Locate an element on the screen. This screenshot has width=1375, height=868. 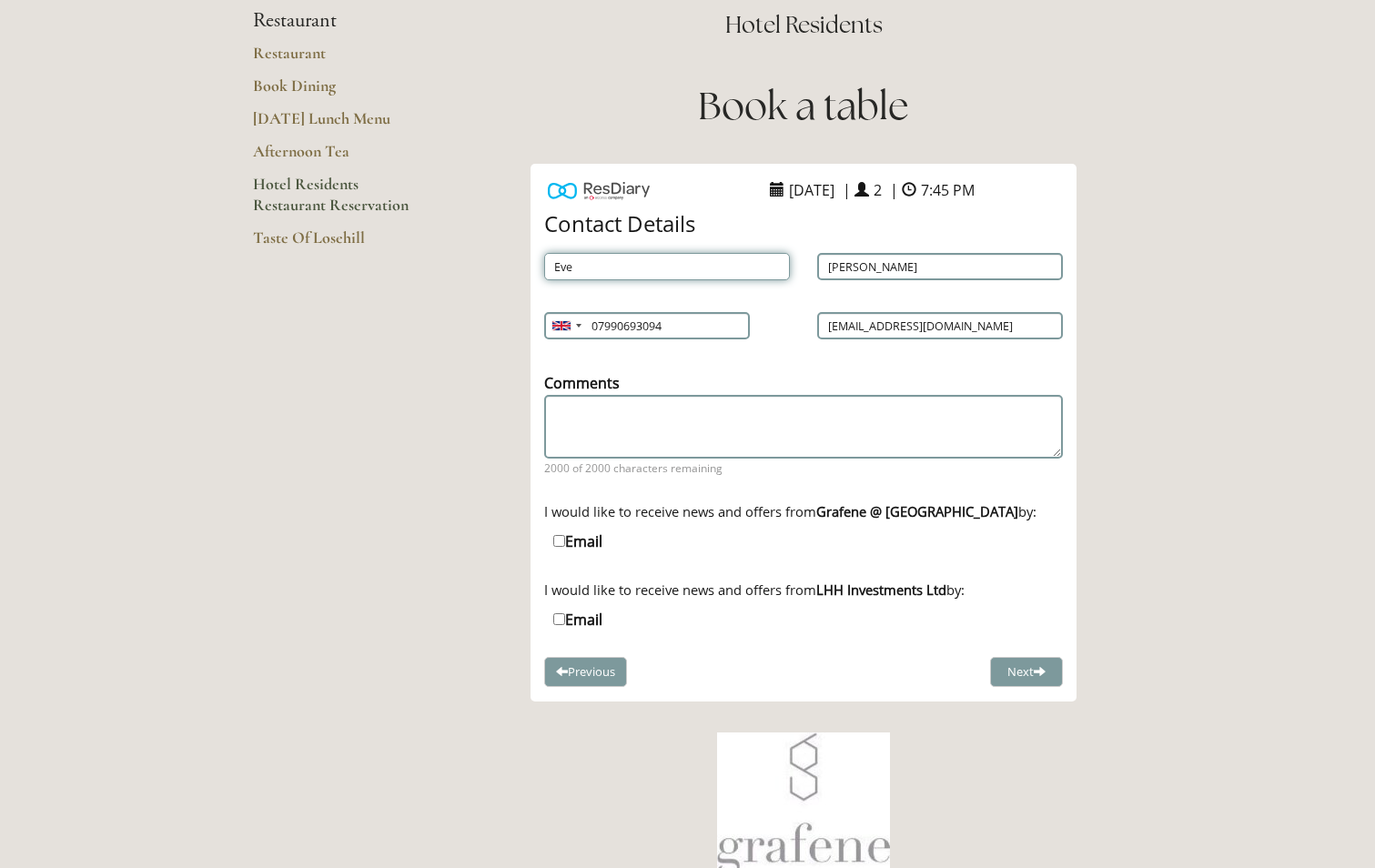
input: First Name is located at coordinates (667, 266).